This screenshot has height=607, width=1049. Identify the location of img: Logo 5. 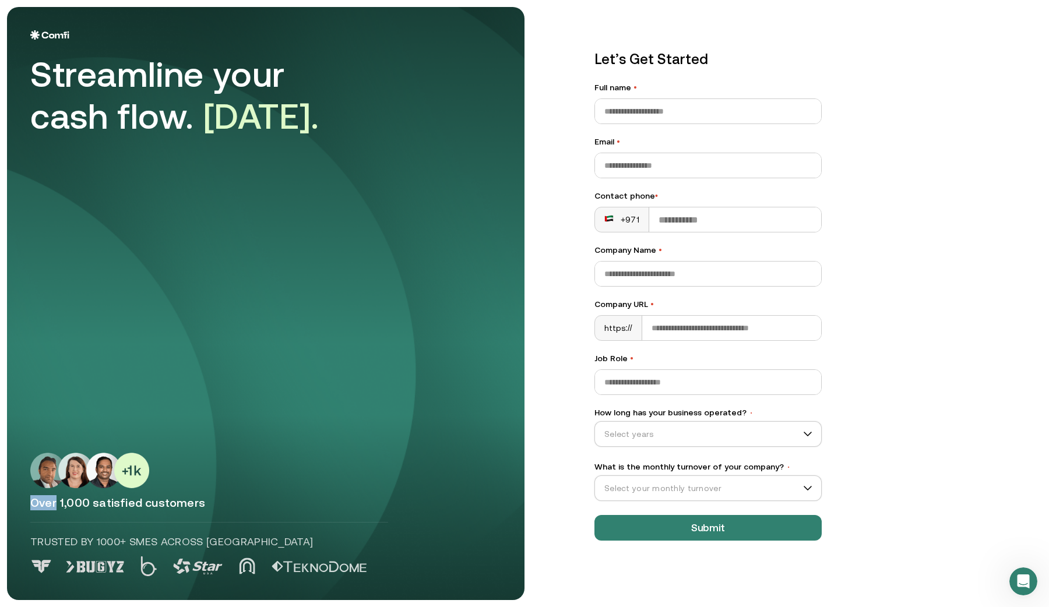
(319, 567).